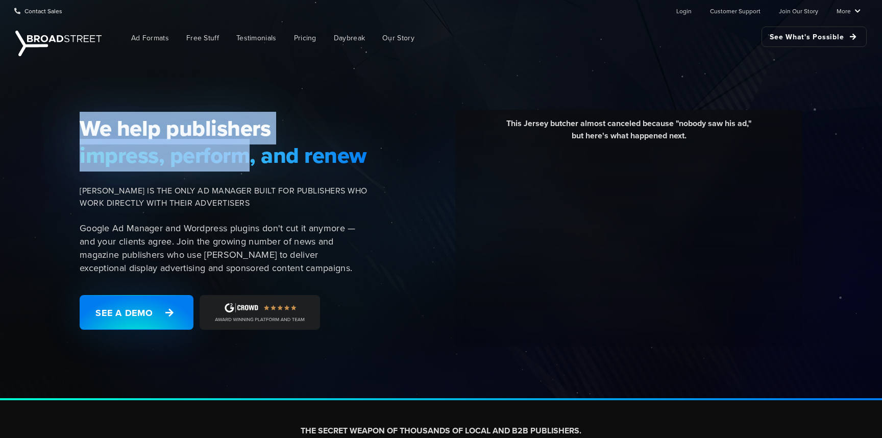 The image size is (882, 438). What do you see at coordinates (305, 38) in the screenshot?
I see `a: Pricing` at bounding box center [305, 38].